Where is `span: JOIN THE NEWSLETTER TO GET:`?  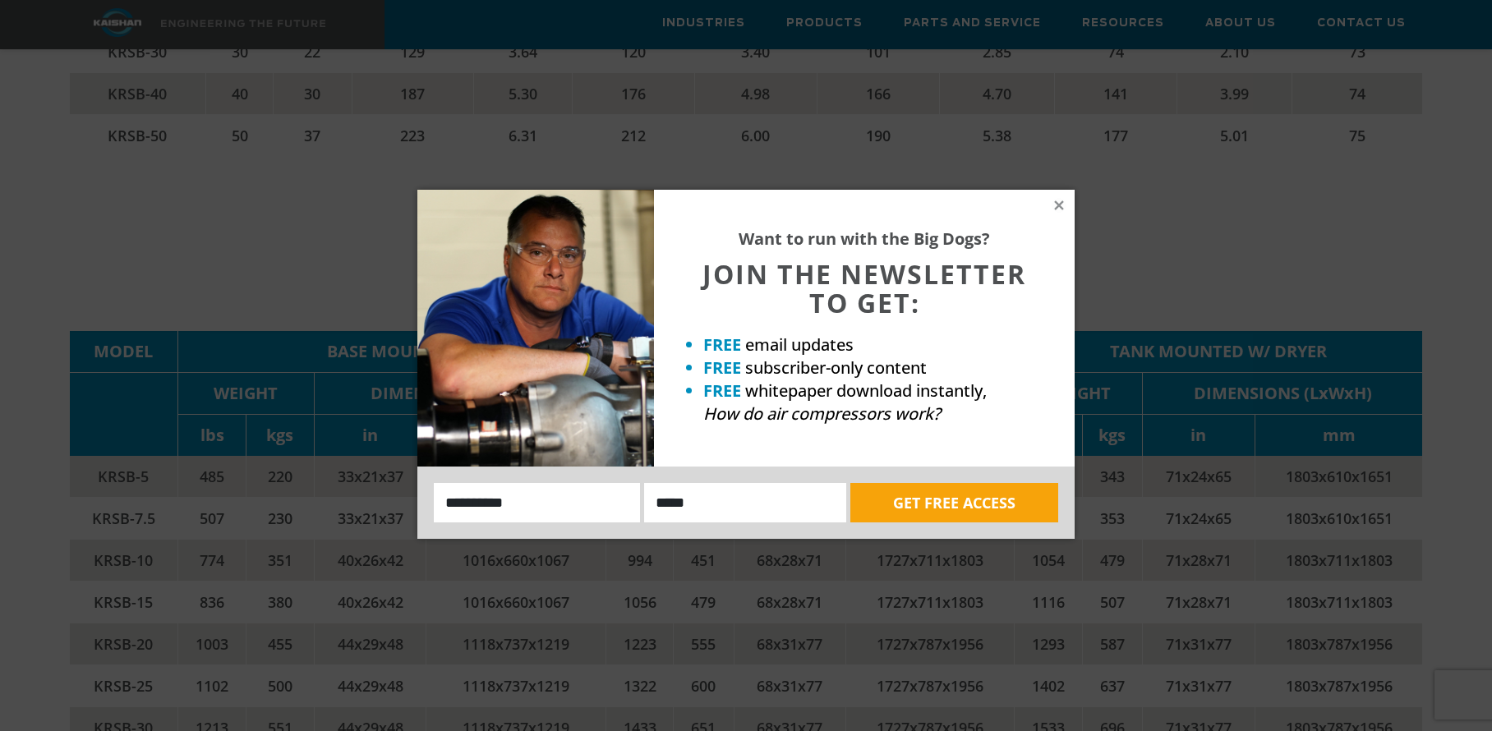 span: JOIN THE NEWSLETTER TO GET: is located at coordinates (864, 288).